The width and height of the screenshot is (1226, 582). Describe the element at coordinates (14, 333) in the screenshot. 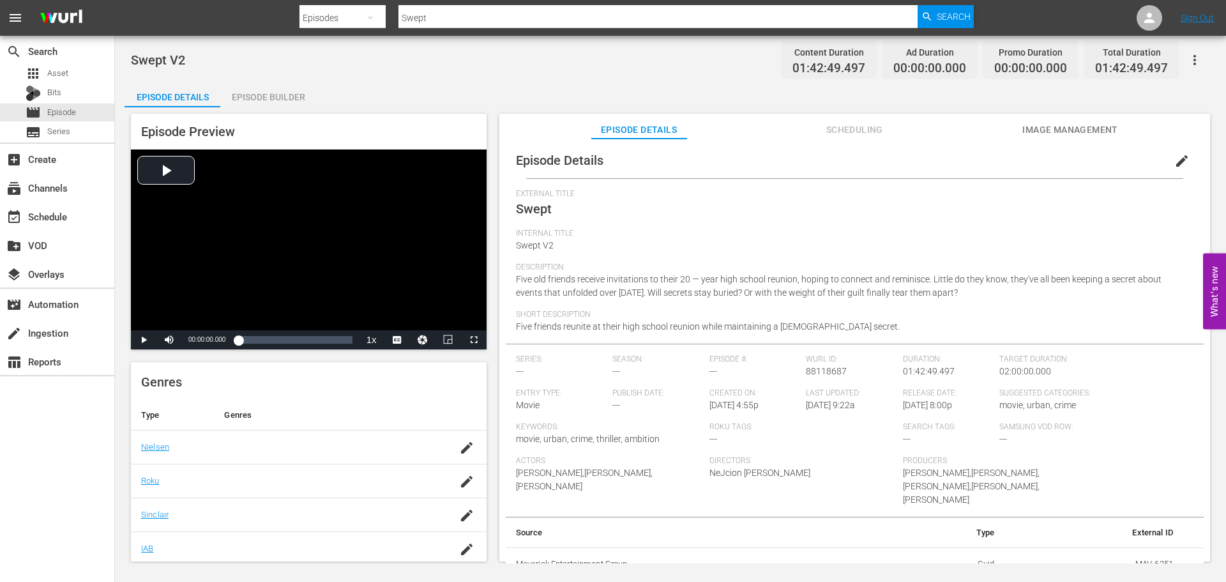

I see `span: Ingestion` at that location.